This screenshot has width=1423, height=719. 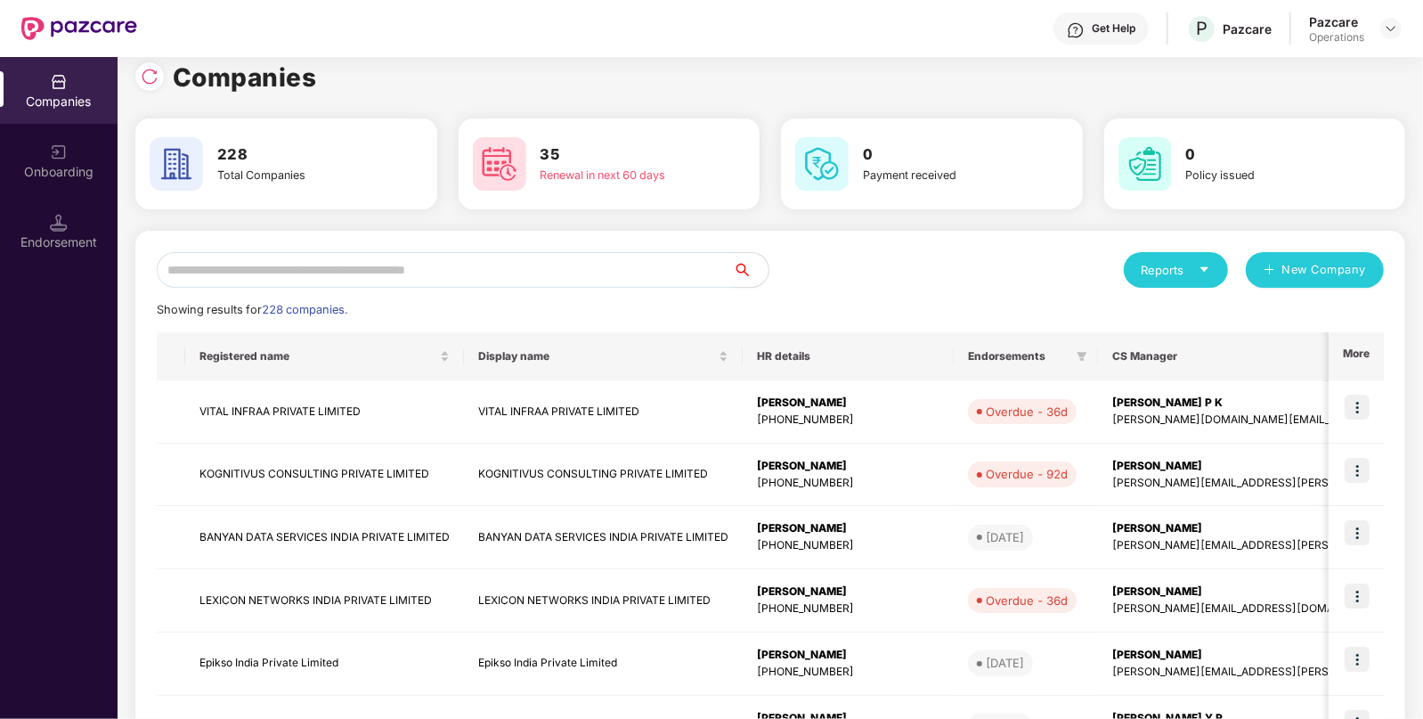 What do you see at coordinates (252, 309) in the screenshot?
I see `span: Showing results for` at bounding box center [252, 309].